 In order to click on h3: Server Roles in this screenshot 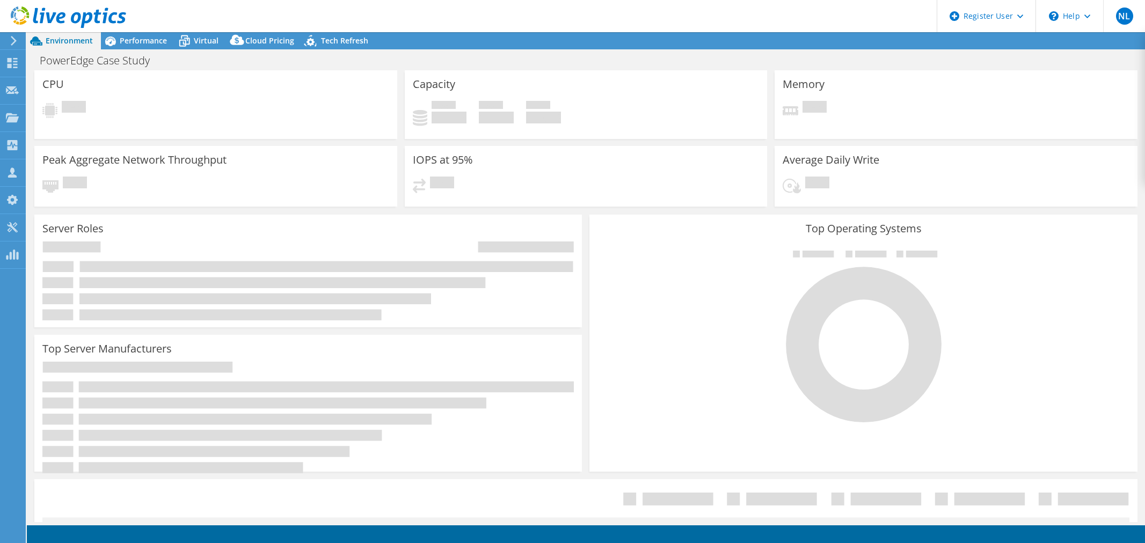, I will do `click(73, 229)`.